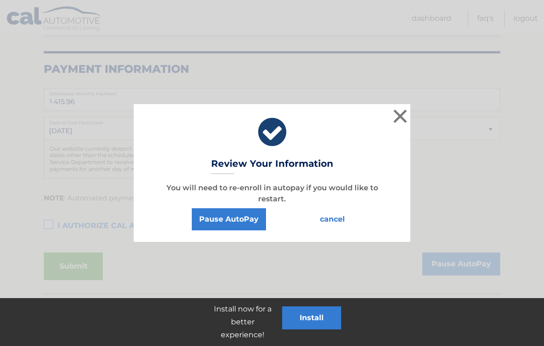  What do you see at coordinates (332, 219) in the screenshot?
I see `button: cancel` at bounding box center [332, 219].